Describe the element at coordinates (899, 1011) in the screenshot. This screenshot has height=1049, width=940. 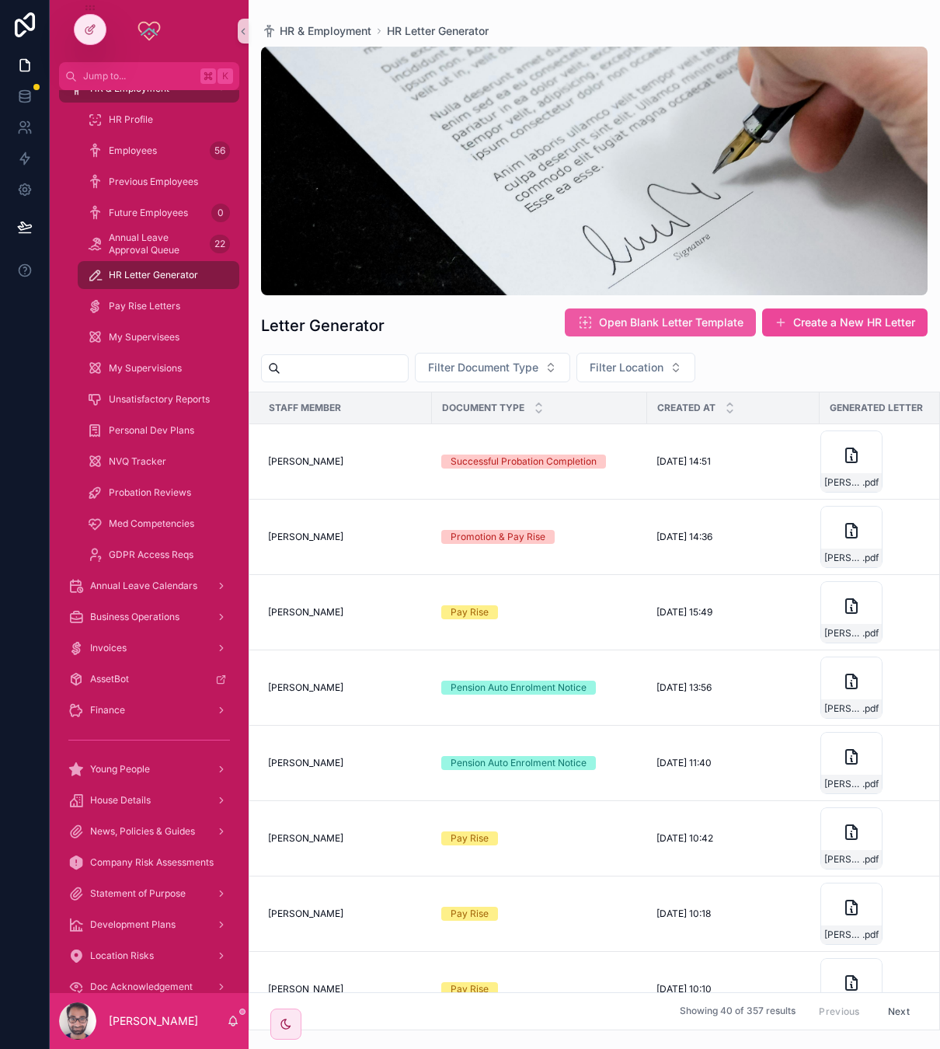
I see `button: Next` at that location.